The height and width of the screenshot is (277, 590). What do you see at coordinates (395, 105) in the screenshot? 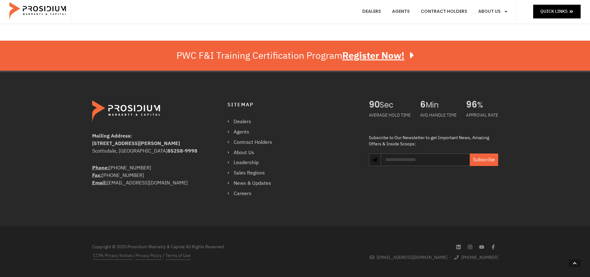
I see `span: Sec` at bounding box center [395, 105].